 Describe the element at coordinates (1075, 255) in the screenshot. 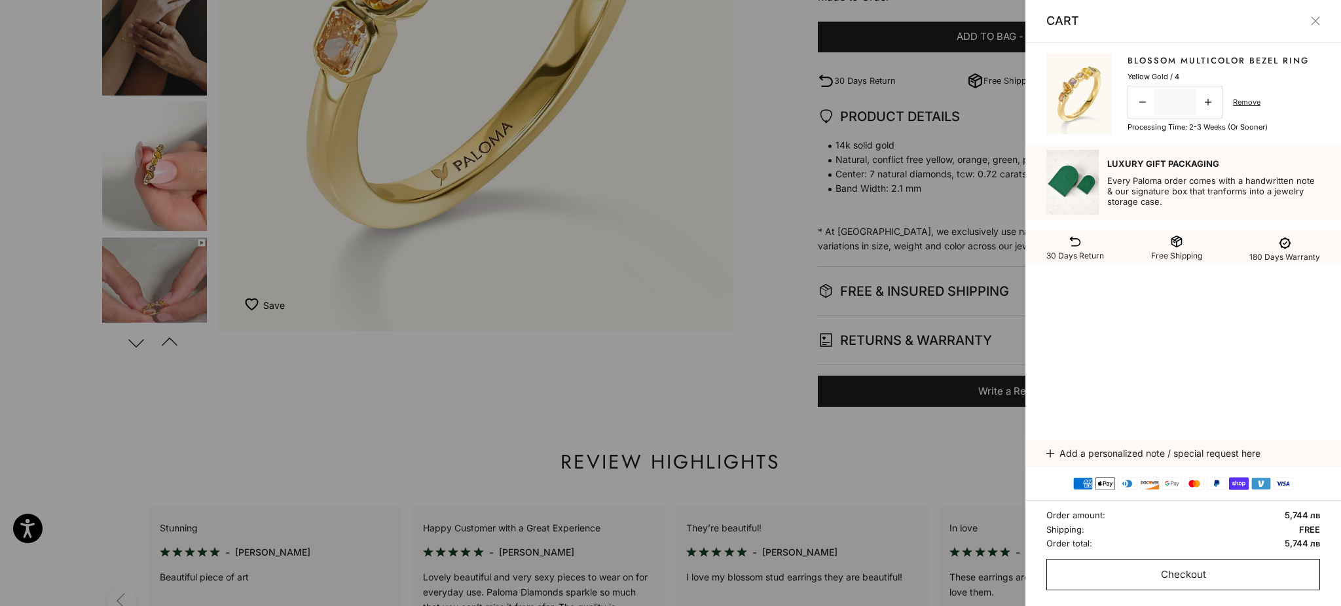

I see `span: 30 Days Return` at that location.